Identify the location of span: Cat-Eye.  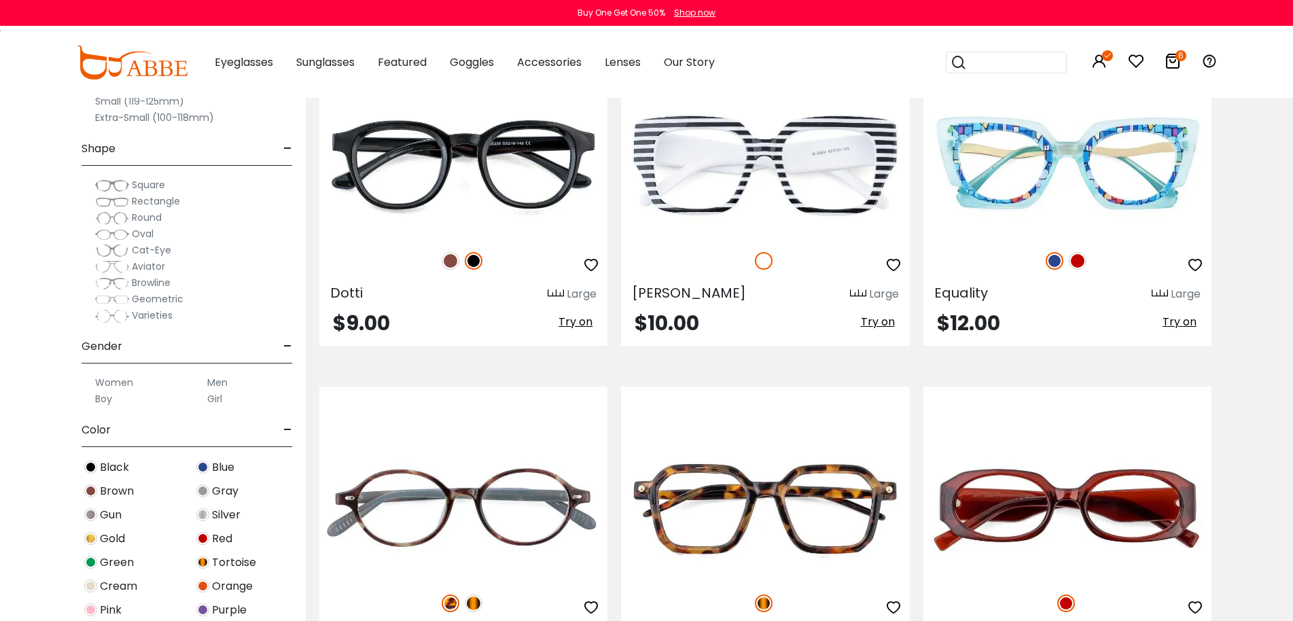
(152, 250).